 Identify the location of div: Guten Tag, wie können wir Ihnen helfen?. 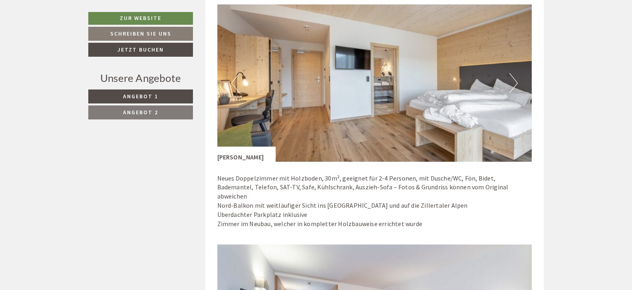
(68, 34).